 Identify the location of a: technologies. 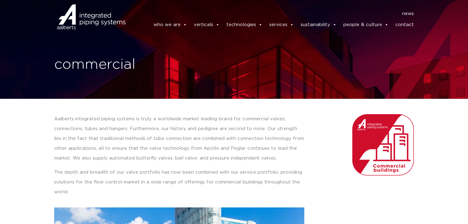
(244, 25).